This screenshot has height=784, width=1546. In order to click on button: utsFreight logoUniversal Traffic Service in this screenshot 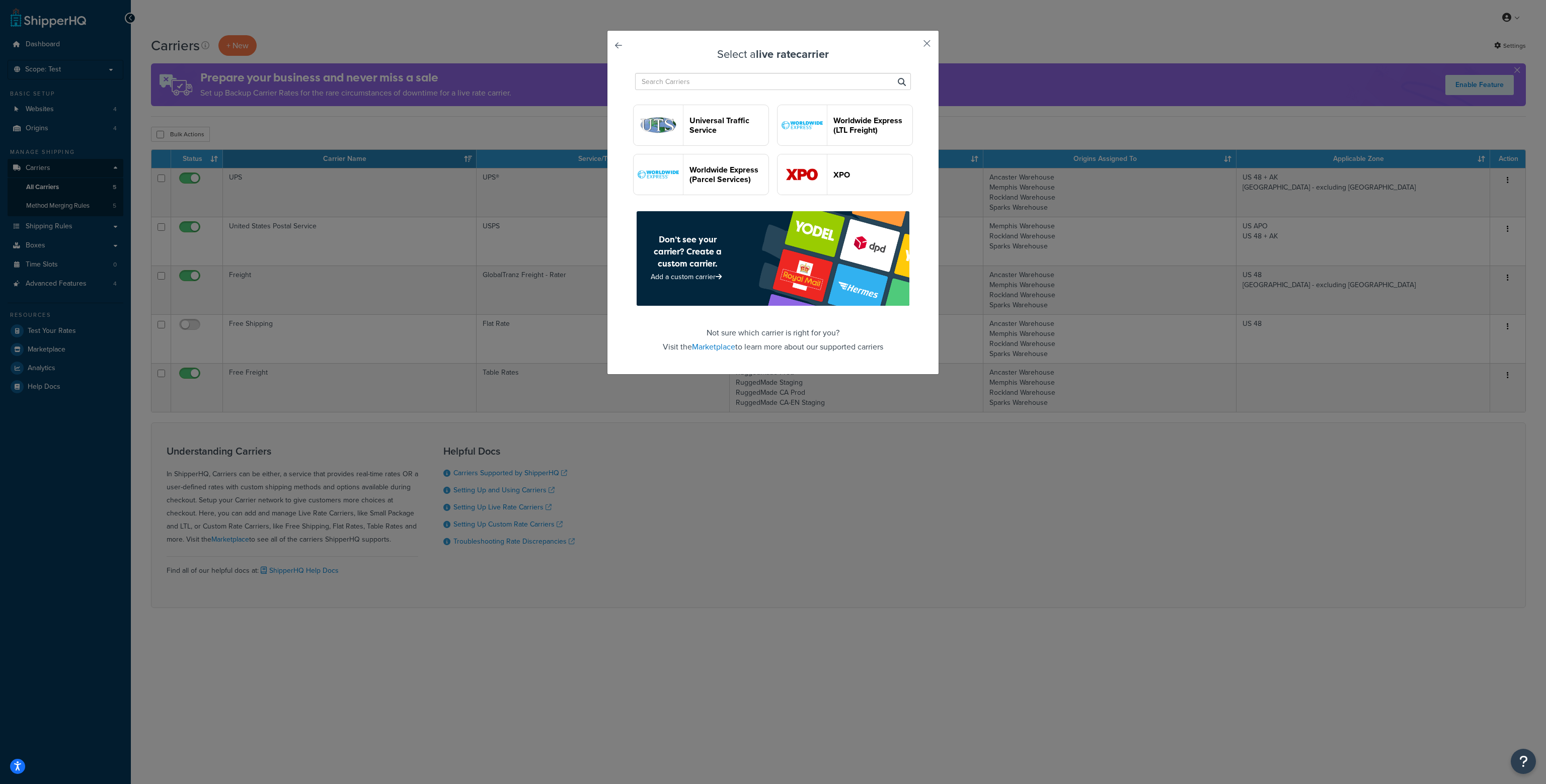, I will do `click(701, 125)`.